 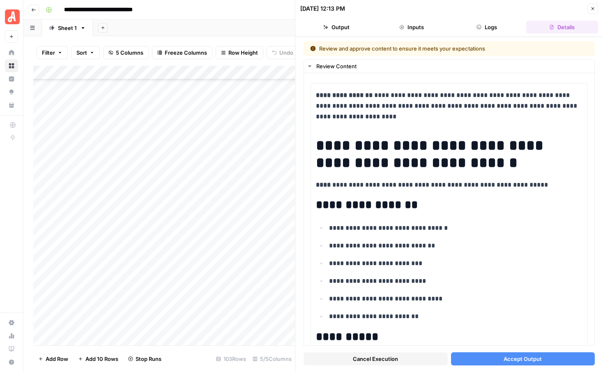 What do you see at coordinates (453, 66) in the screenshot?
I see `div: Review Content` at bounding box center [453, 66].